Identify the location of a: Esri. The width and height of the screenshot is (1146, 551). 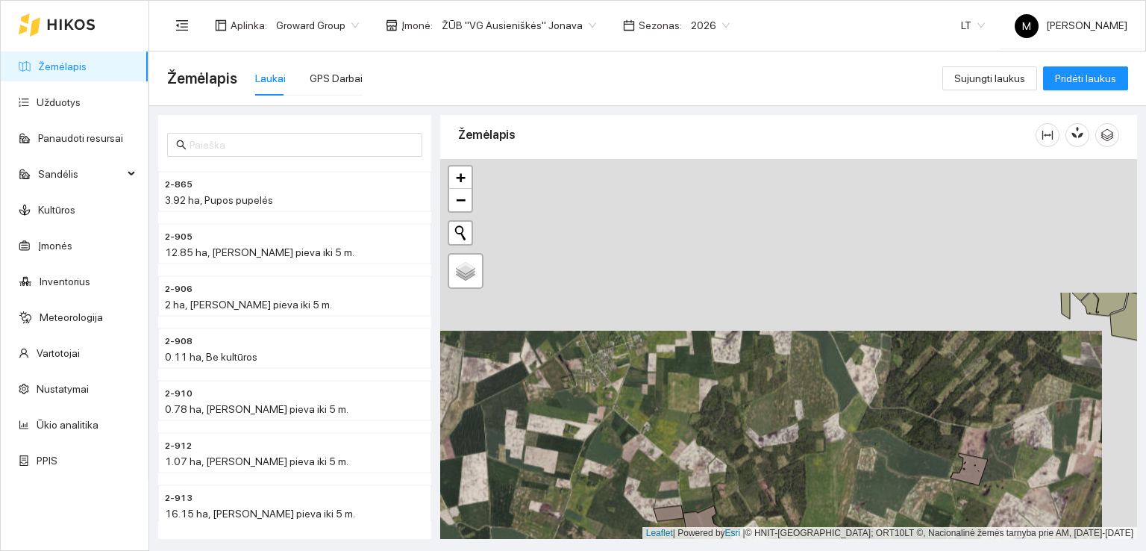
(733, 533).